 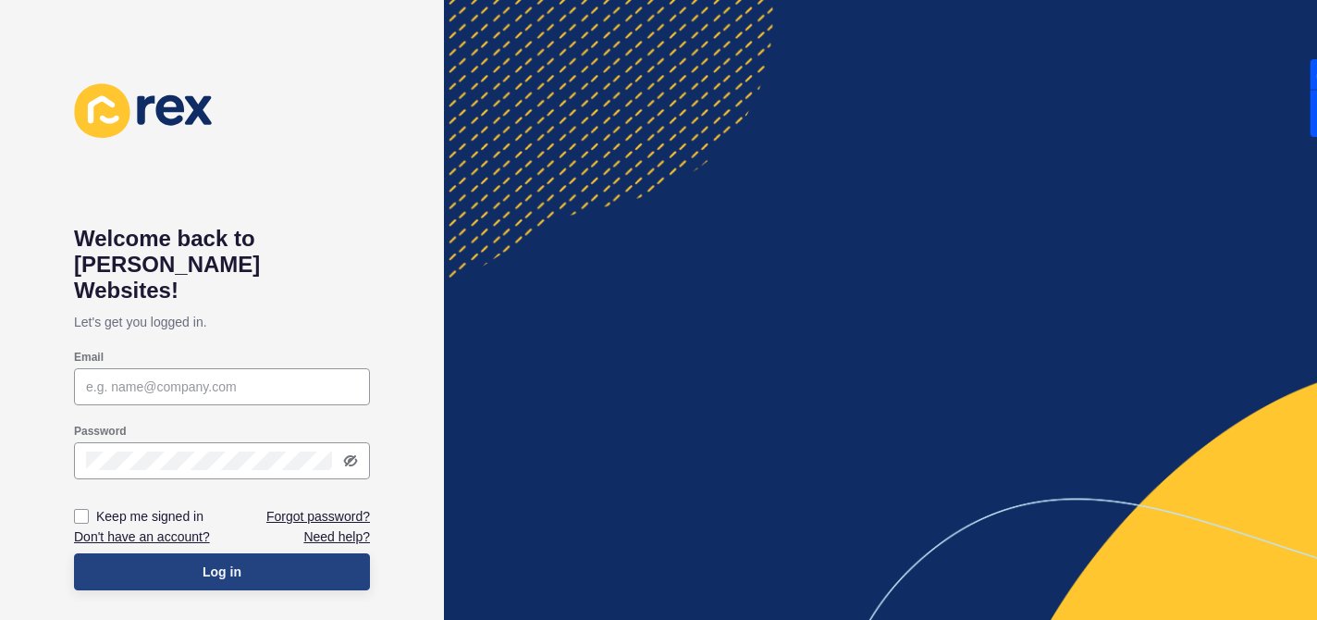 I want to click on a: Don't have an account?, so click(x=142, y=536).